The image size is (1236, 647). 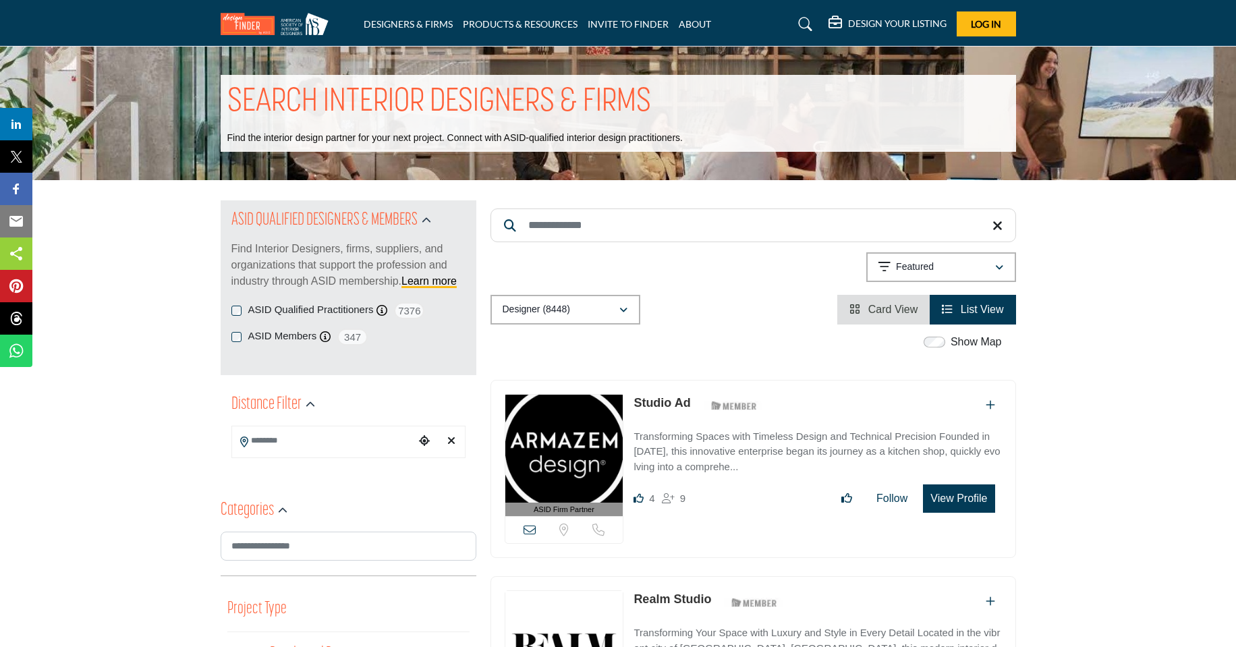 What do you see at coordinates (894, 309) in the screenshot?
I see `span: Card View` at bounding box center [894, 309].